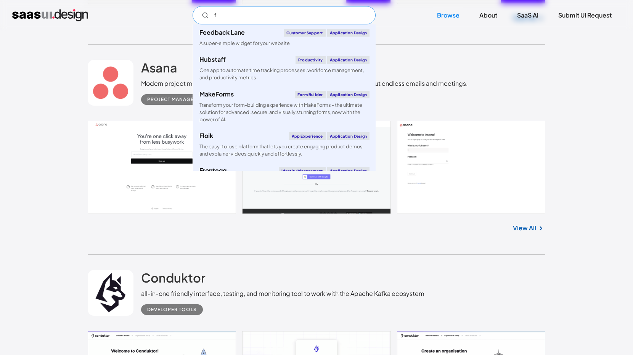  What do you see at coordinates (283, 294) in the screenshot?
I see `div: all-in-one friendly interface, testing, and monitoring tool to work with the Apache Kafka ecosystem` at bounding box center [283, 294].